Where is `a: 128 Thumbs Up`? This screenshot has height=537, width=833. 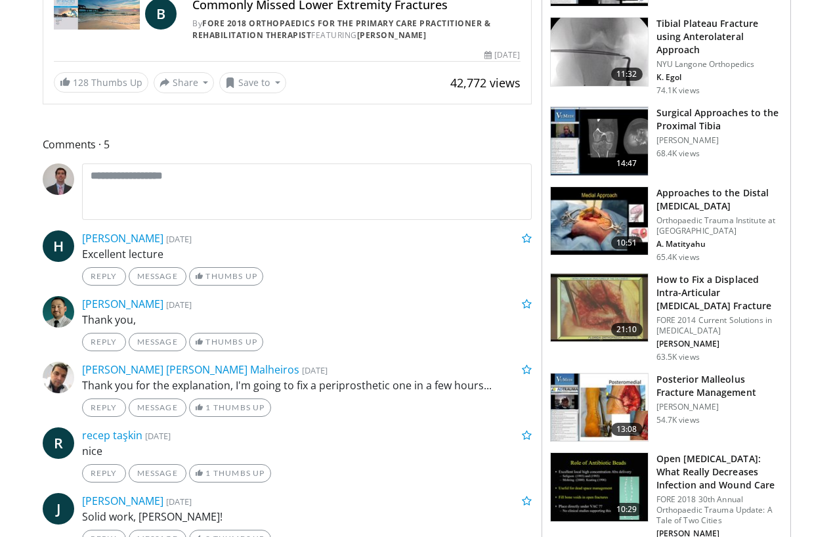 a: 128 Thumbs Up is located at coordinates (101, 82).